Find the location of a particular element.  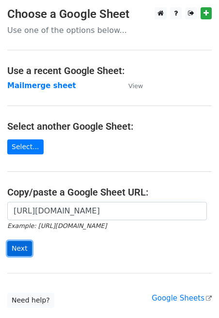

small: View is located at coordinates (136, 86).